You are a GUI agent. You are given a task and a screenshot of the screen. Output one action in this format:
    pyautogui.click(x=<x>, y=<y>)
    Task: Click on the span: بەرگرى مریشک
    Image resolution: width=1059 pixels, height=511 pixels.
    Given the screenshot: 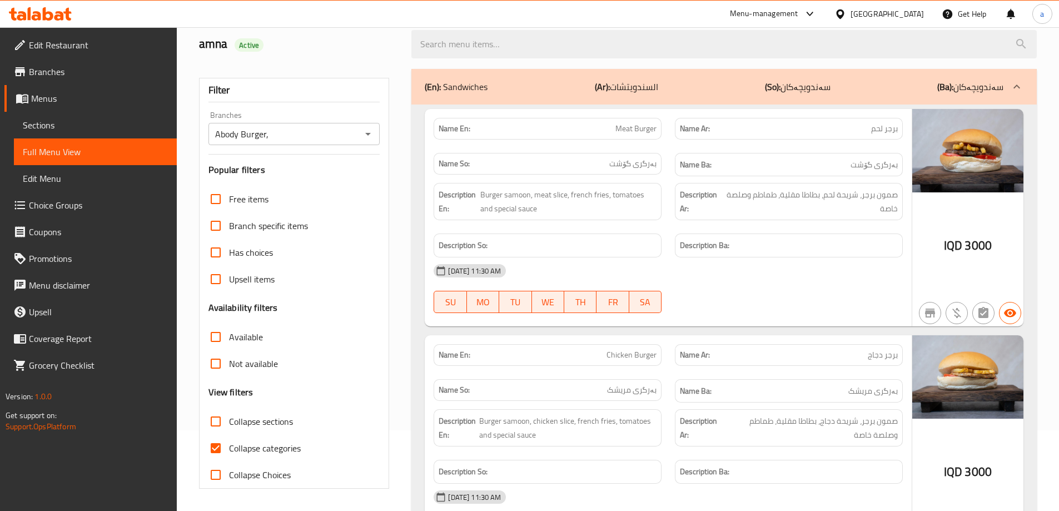 What is the action you would take?
    pyautogui.click(x=631, y=390)
    